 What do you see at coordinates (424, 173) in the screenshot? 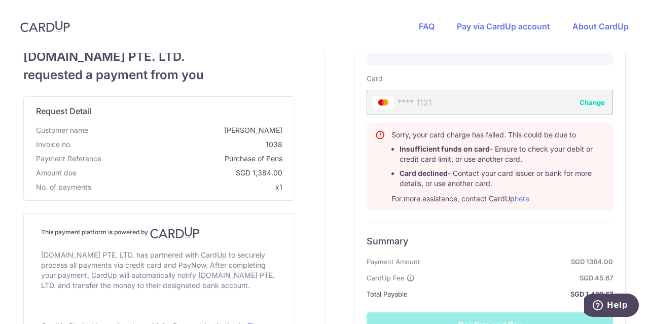
I see `b: Card declined` at bounding box center [424, 173].